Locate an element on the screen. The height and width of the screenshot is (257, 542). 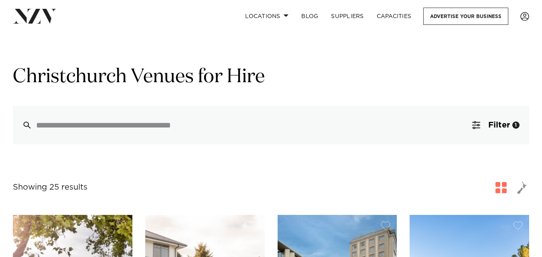
a: Advertise your business is located at coordinates (466, 16).